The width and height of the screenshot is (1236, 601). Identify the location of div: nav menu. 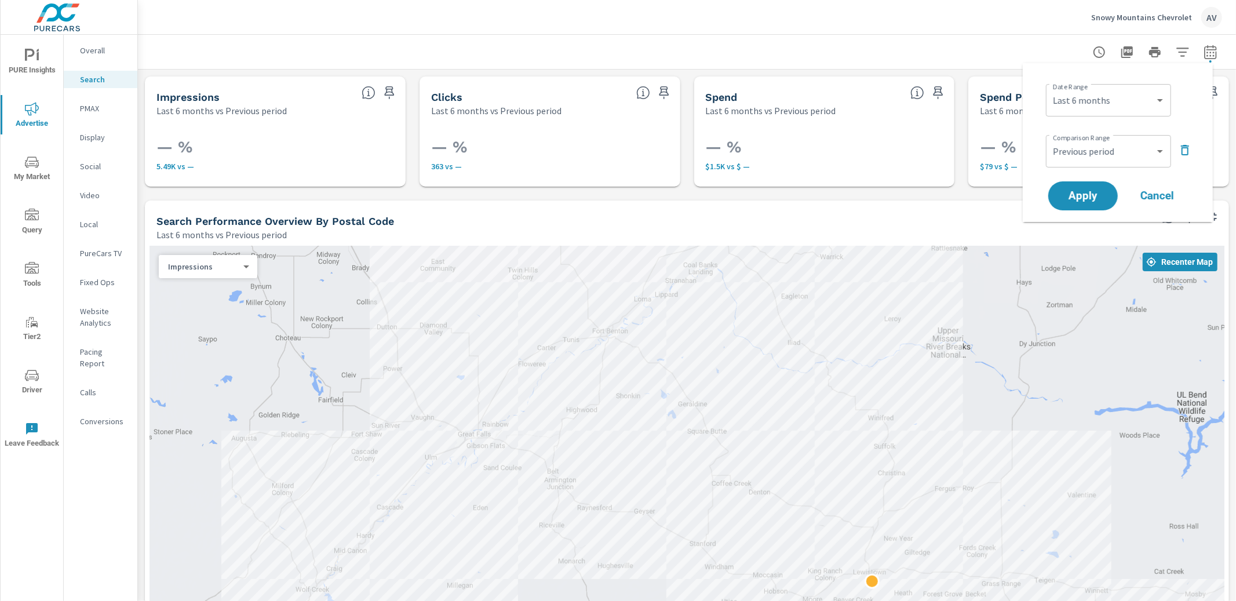
(32, 248).